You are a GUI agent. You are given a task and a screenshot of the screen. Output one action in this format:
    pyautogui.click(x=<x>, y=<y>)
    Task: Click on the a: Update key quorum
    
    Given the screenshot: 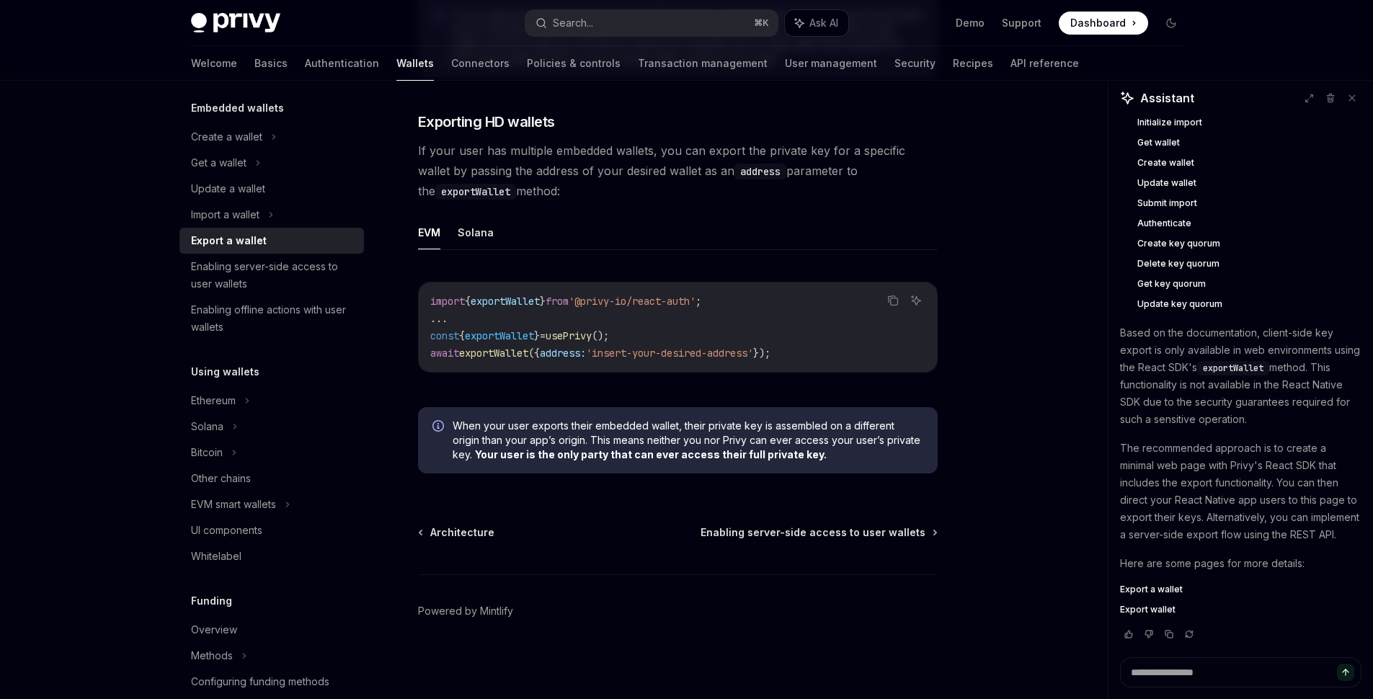 What is the action you would take?
    pyautogui.click(x=1249, y=304)
    